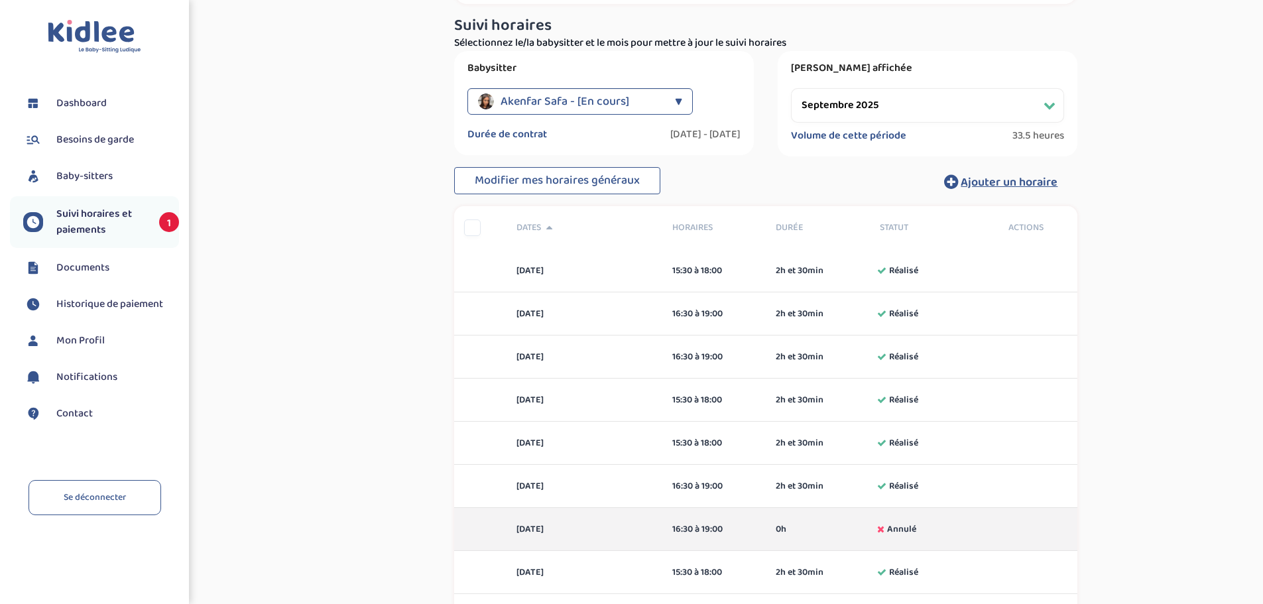  What do you see at coordinates (101, 268) in the screenshot?
I see `a: Documents` at bounding box center [101, 268].